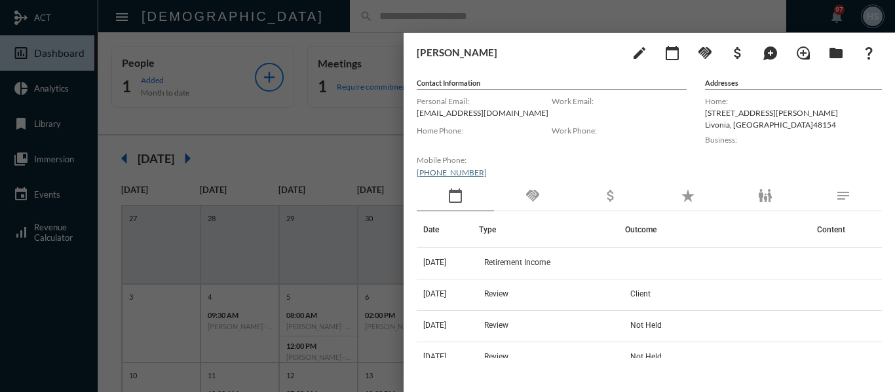  What do you see at coordinates (765, 196) in the screenshot?
I see `mat-icon: family_restroom` at bounding box center [765, 196].